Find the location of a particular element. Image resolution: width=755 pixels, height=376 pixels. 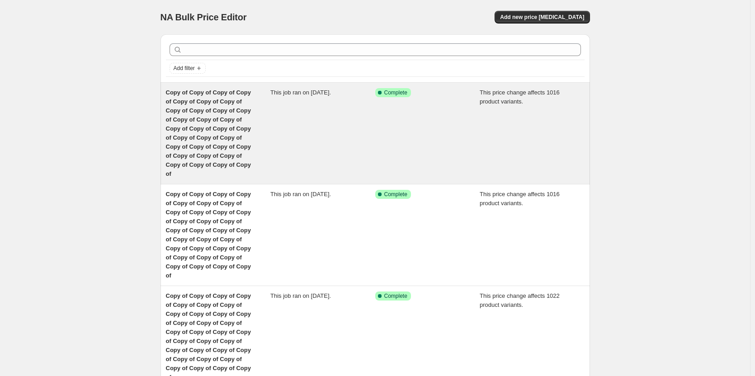

span: Add filter is located at coordinates (184, 68).